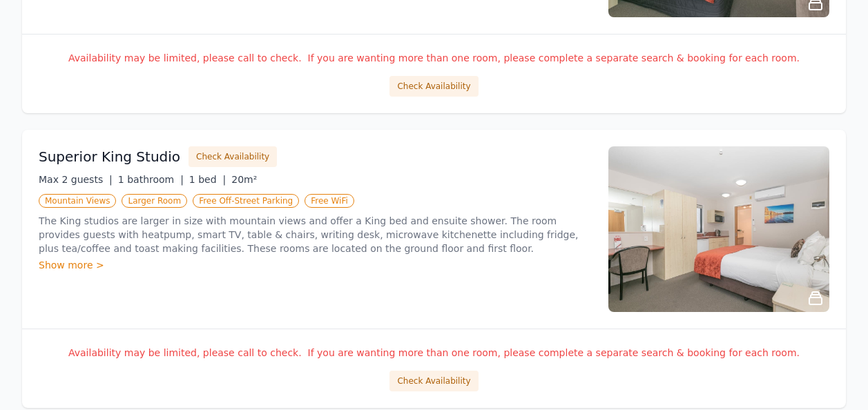 The width and height of the screenshot is (868, 410). I want to click on span: 1 bed |, so click(207, 179).